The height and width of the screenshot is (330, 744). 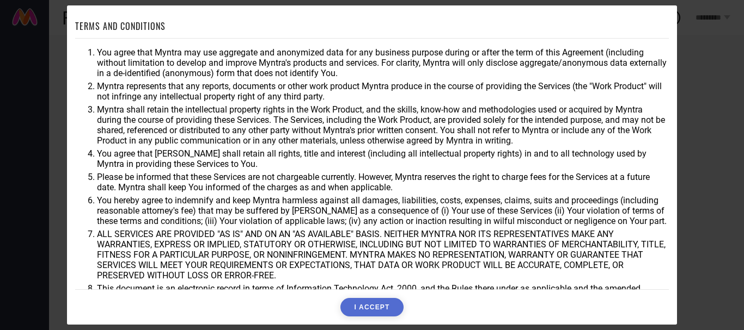 What do you see at coordinates (383, 91) in the screenshot?
I see `li: Myntra represents that any reports, documents or other work product Myntra produce in the course ...` at bounding box center [383, 91].